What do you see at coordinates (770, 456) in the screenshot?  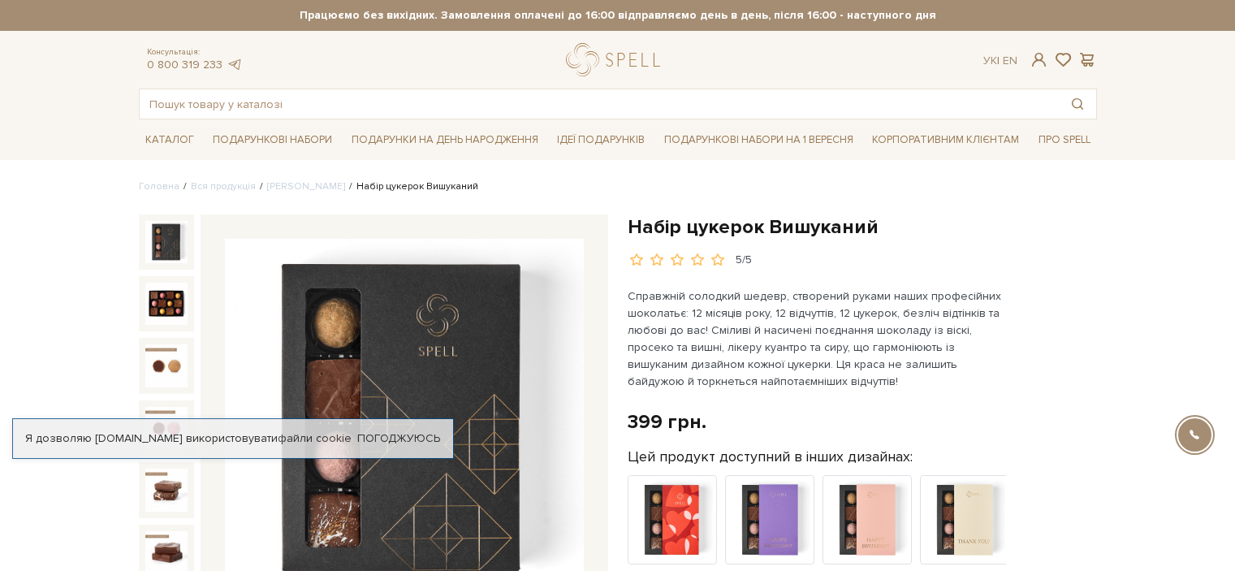 I see `label: Цей продукт доступний в інших дизайнах:` at bounding box center [770, 456].